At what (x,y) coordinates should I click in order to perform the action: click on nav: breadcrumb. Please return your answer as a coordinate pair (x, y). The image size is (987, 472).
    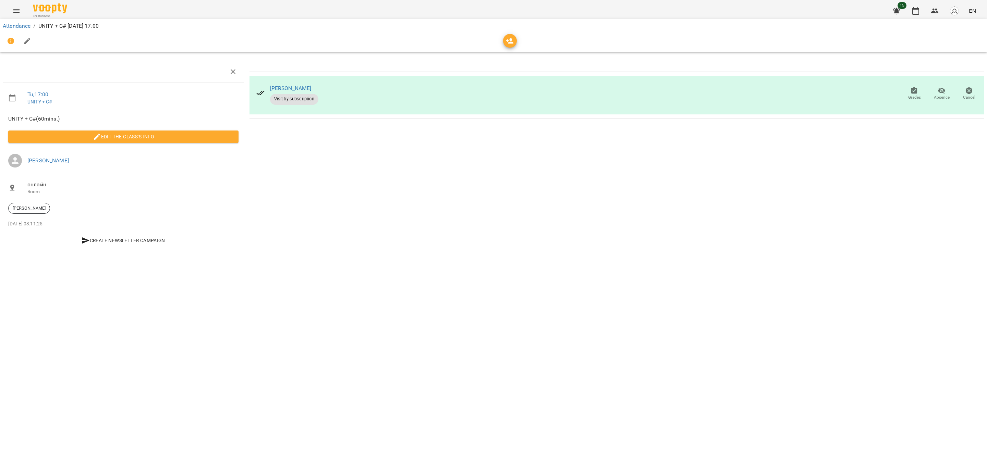
    Looking at the image, I should click on (494, 26).